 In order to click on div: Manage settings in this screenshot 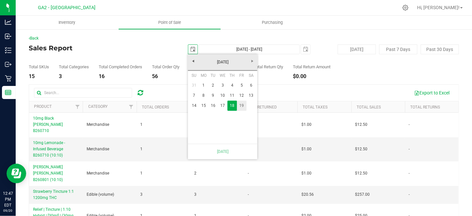, I will do `click(406, 8)`.